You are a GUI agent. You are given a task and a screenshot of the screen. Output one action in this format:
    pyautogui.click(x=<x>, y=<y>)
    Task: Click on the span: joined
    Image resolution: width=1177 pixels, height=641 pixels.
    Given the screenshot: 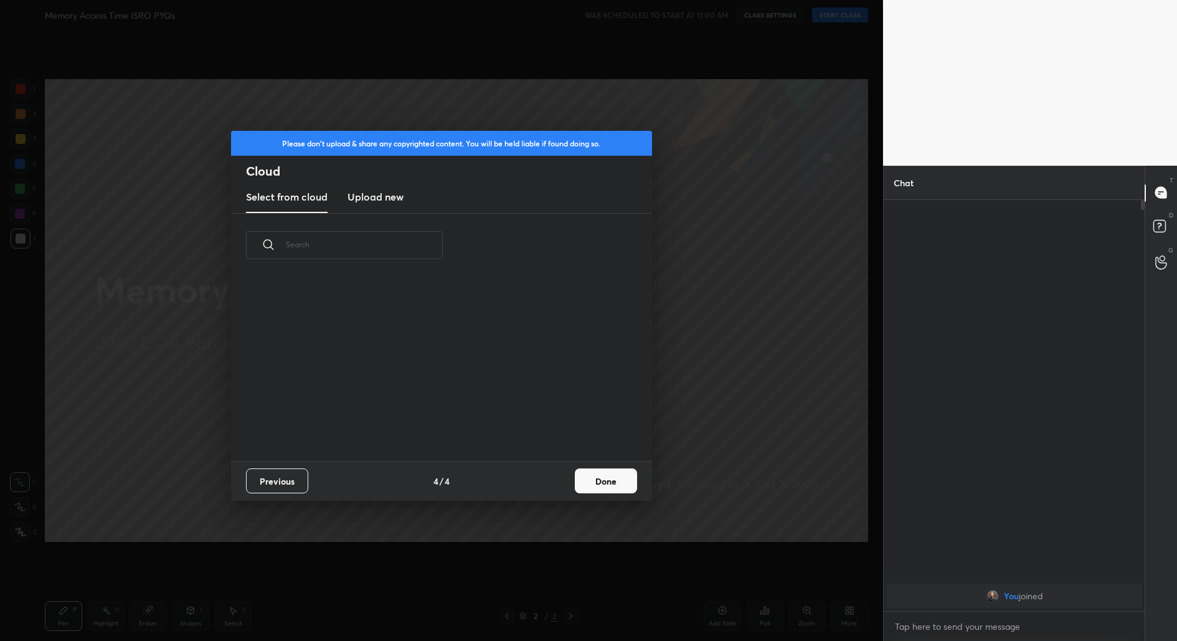 What is the action you would take?
    pyautogui.click(x=1030, y=596)
    